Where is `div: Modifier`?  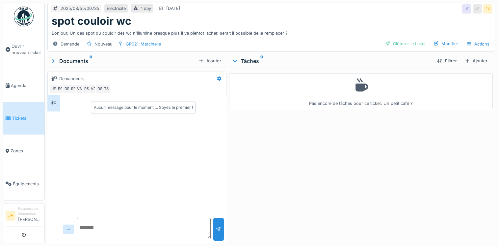
div: Modifier is located at coordinates (446, 43).